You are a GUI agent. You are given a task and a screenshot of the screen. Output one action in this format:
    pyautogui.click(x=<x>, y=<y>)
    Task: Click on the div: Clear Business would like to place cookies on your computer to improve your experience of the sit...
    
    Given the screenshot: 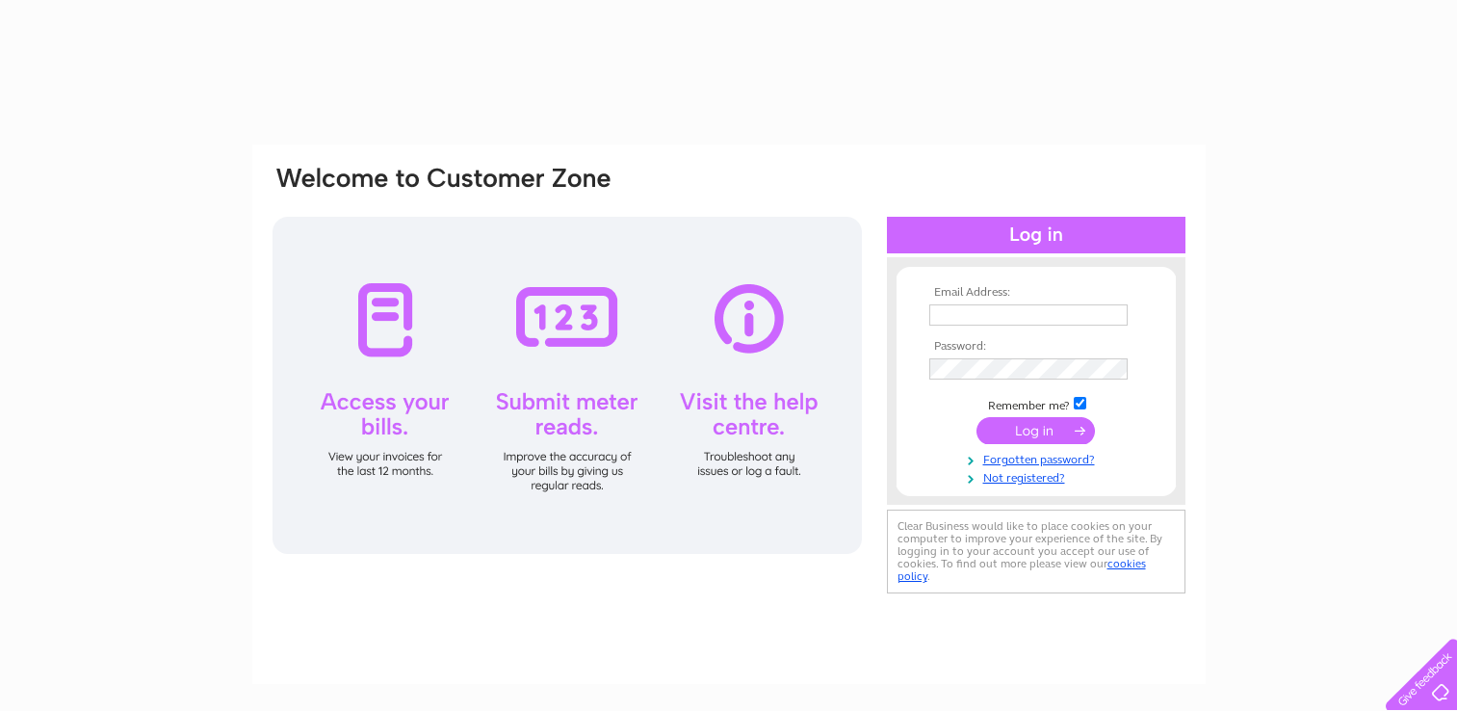 What is the action you would take?
    pyautogui.click(x=1036, y=551)
    